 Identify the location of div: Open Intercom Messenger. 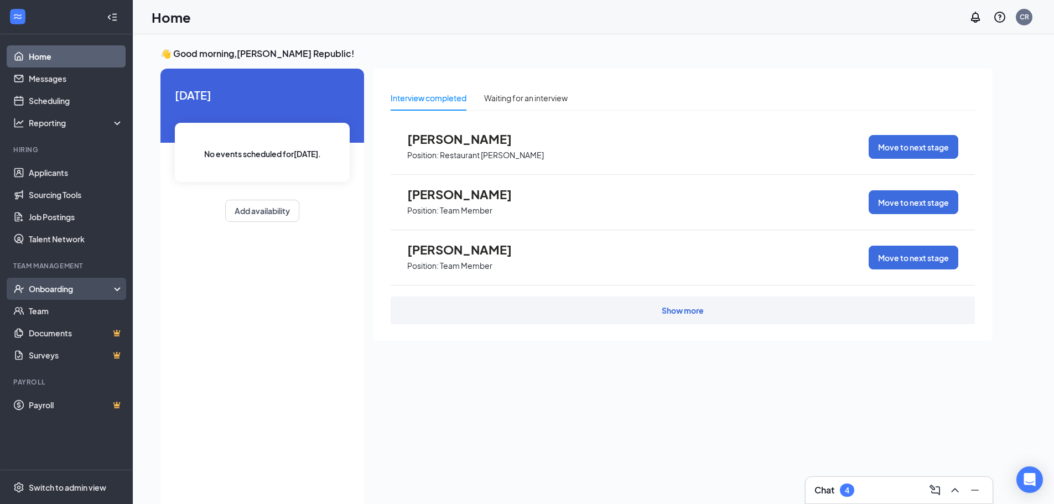
(1029, 479).